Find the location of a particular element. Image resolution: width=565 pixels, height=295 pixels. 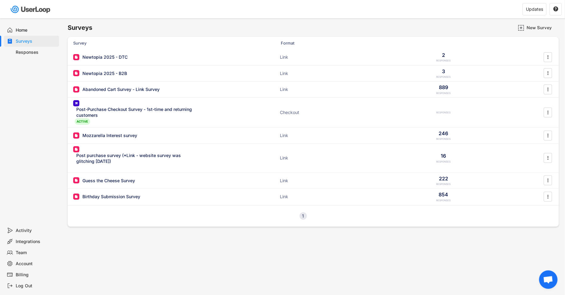

h6: Surveys is located at coordinates (80, 28).